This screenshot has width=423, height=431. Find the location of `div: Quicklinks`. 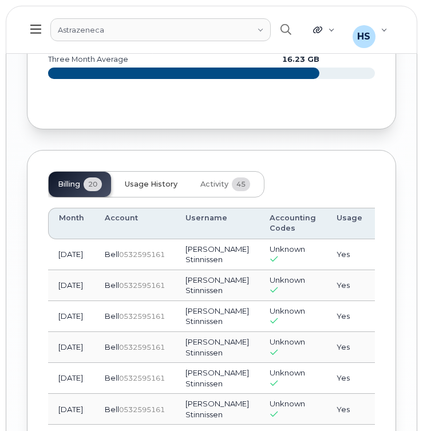

div: Quicklinks is located at coordinates (323, 30).